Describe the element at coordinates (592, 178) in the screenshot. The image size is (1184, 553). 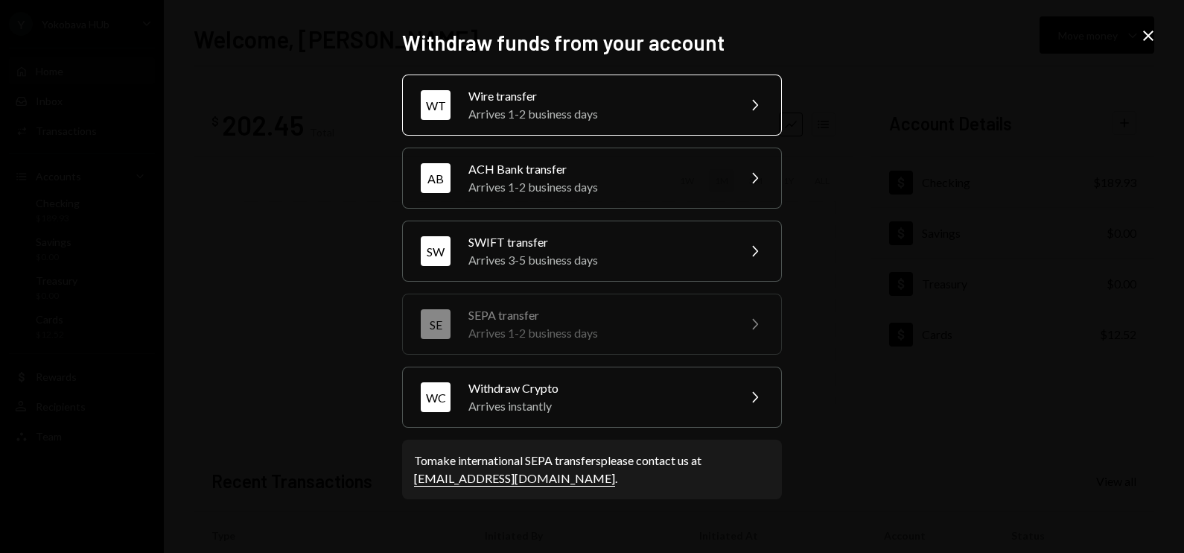
I see `button: ABACH Bank transferArrives 1-2 business days` at that location.